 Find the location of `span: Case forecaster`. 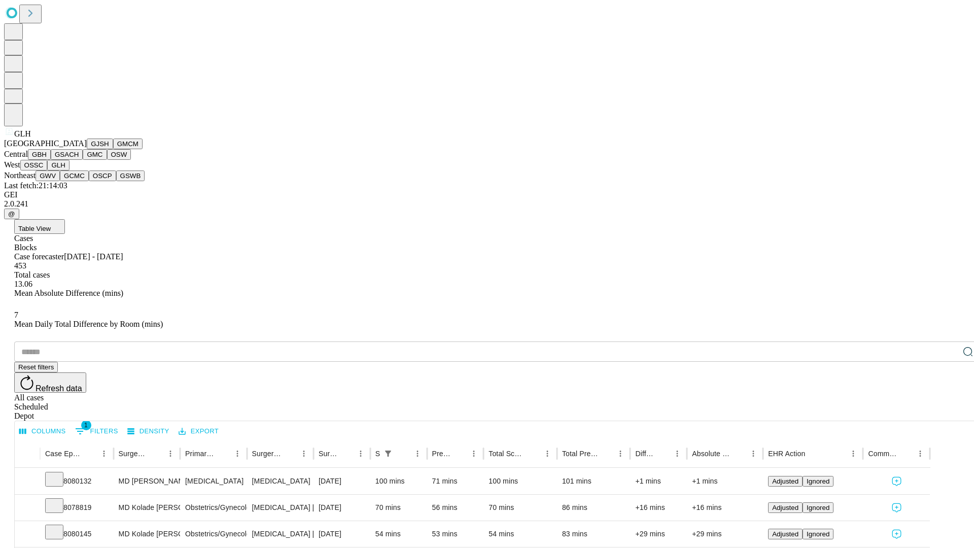

span: Case forecaster is located at coordinates (39, 256).